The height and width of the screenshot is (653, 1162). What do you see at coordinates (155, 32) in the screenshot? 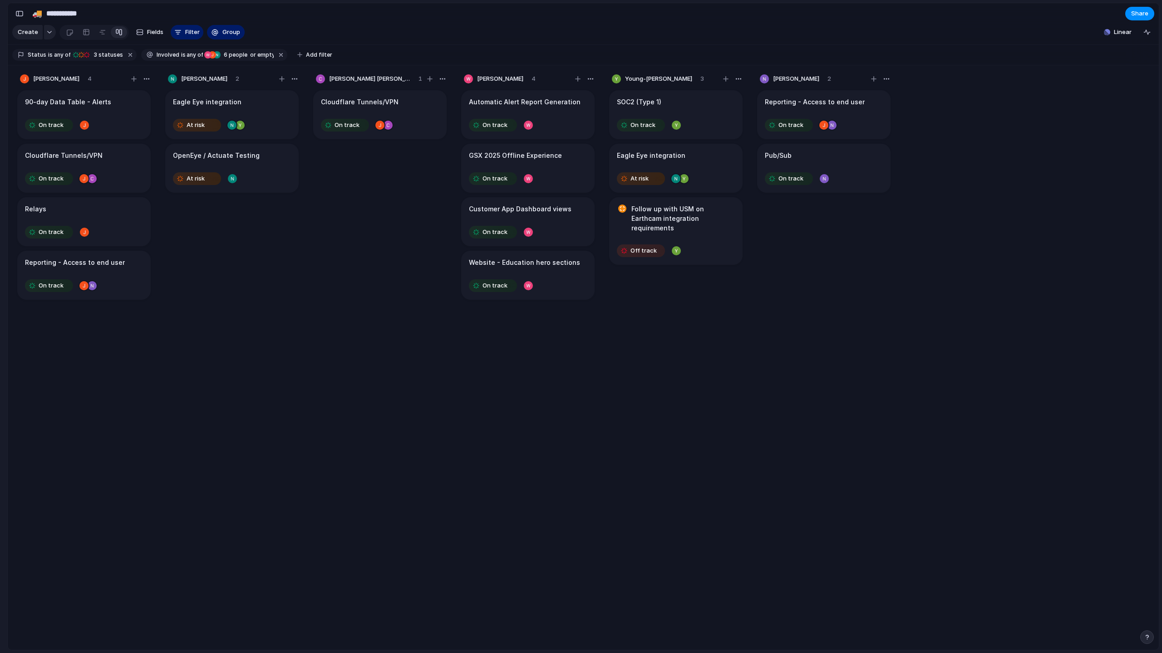
I see `span: Fields` at bounding box center [155, 32].